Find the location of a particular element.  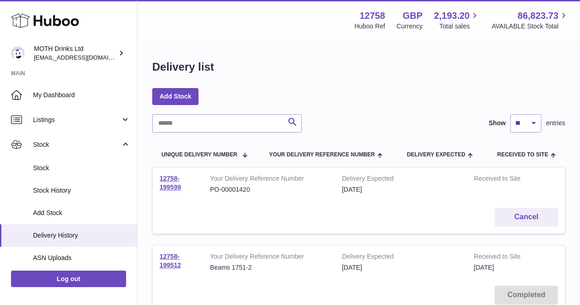

div: Beams 1751-2 is located at coordinates (269, 267).